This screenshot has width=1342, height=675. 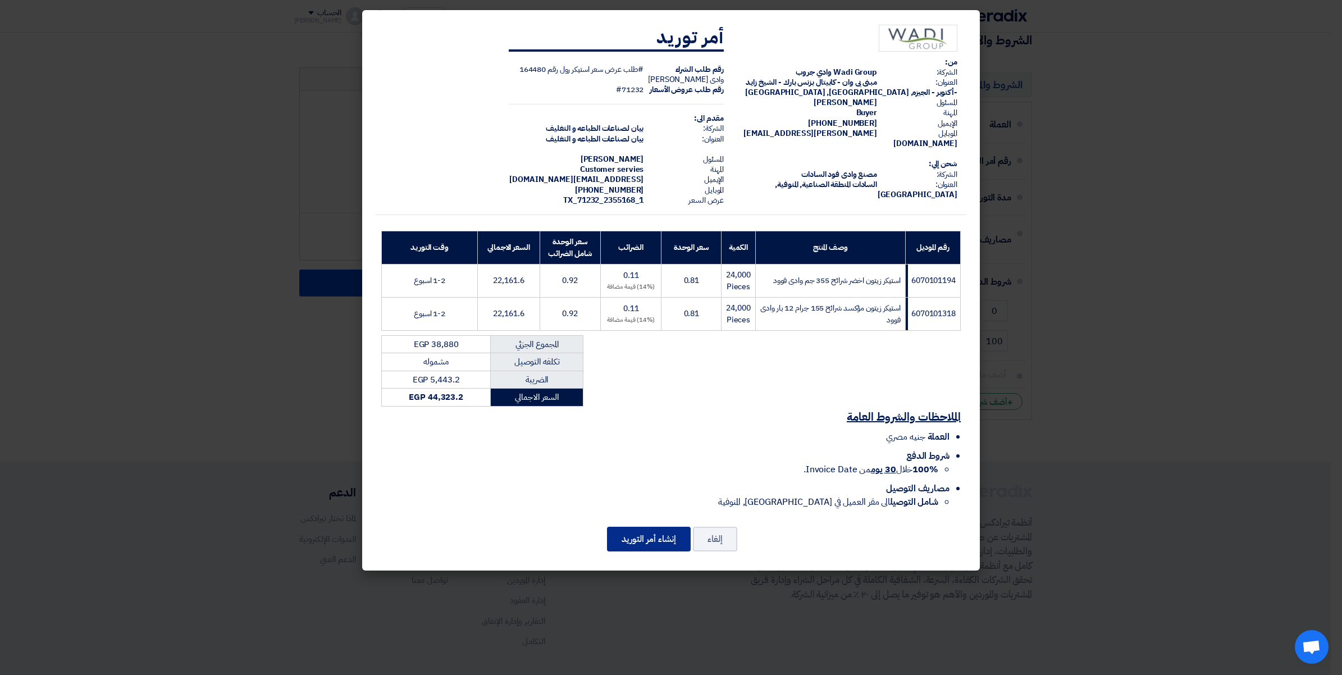 What do you see at coordinates (839, 174) in the screenshot?
I see `span: مصنع وادى فود السادات` at bounding box center [839, 174].